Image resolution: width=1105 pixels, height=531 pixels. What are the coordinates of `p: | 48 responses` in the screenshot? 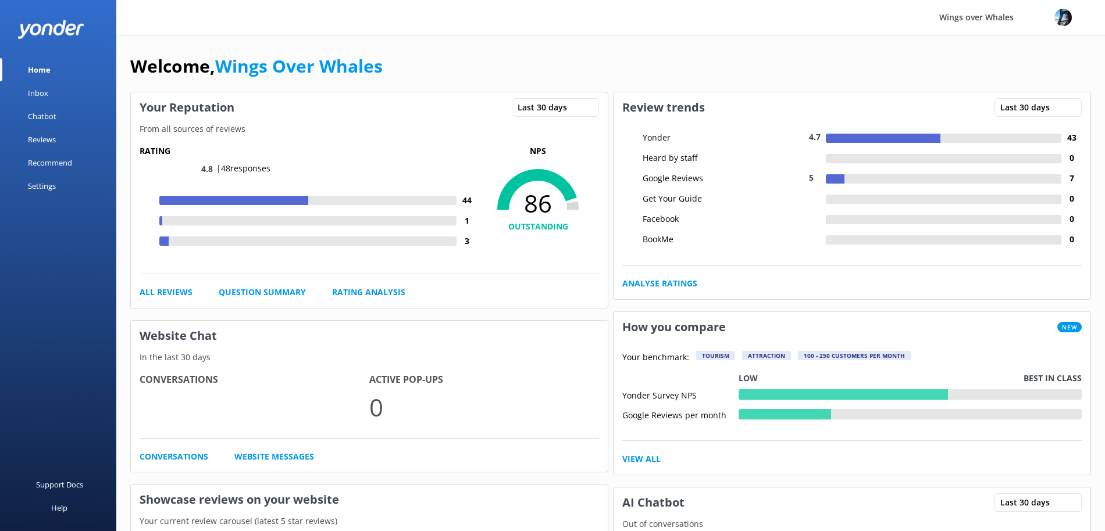 It's located at (243, 169).